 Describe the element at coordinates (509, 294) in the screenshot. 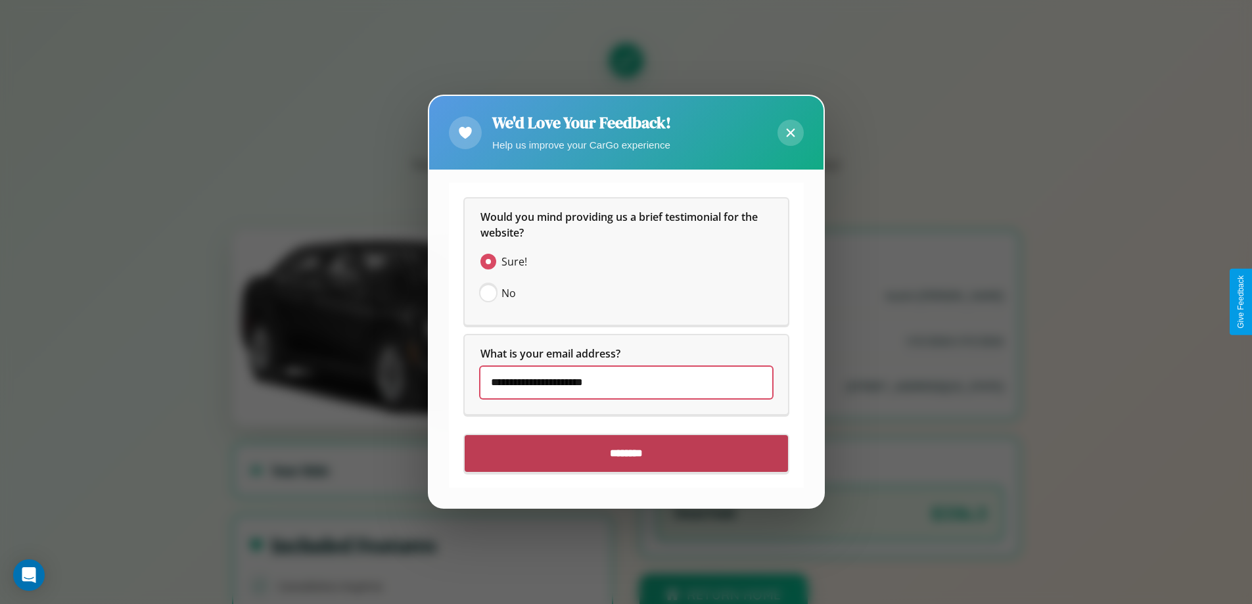

I see `span: No` at that location.